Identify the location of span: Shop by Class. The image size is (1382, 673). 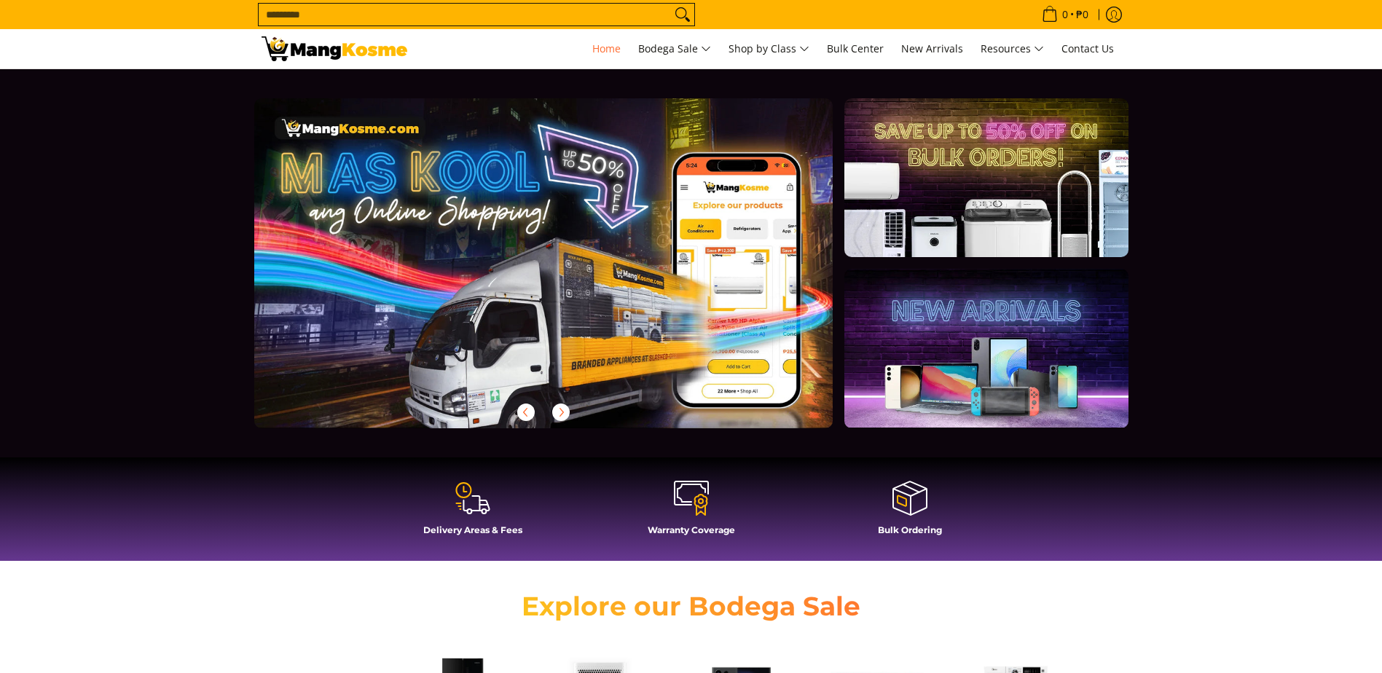
(769, 49).